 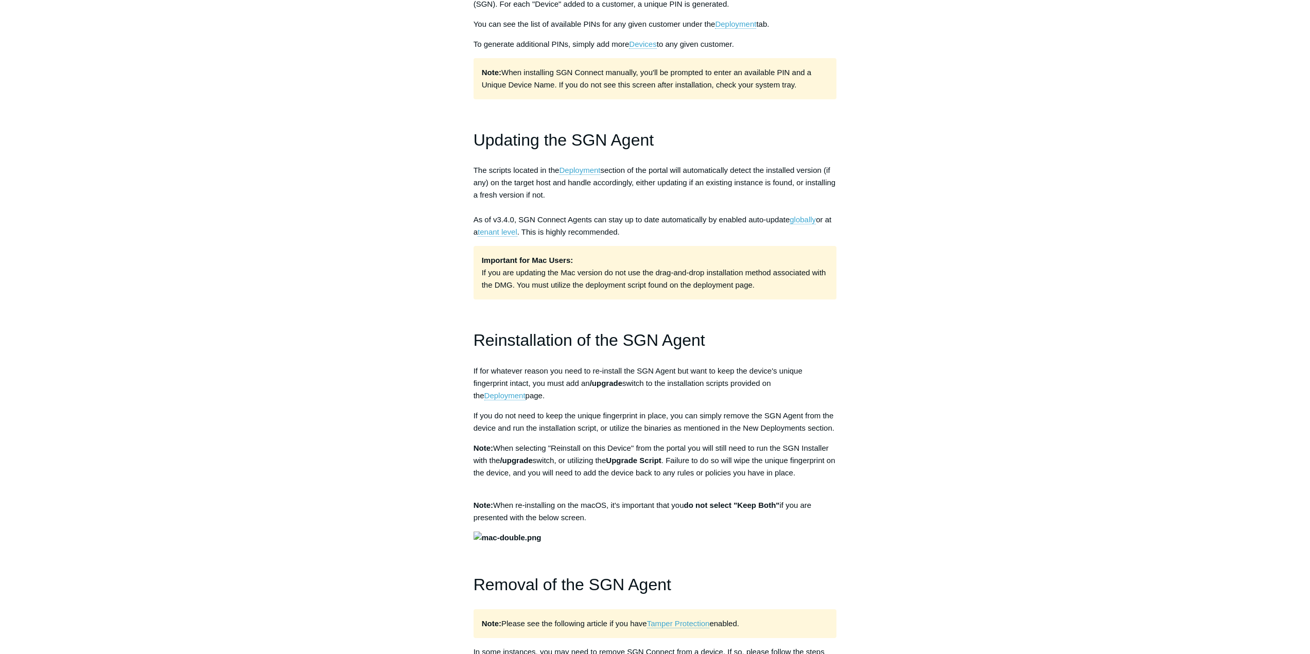 What do you see at coordinates (695, 44) in the screenshot?
I see `span: to any given customer.` at bounding box center [695, 44].